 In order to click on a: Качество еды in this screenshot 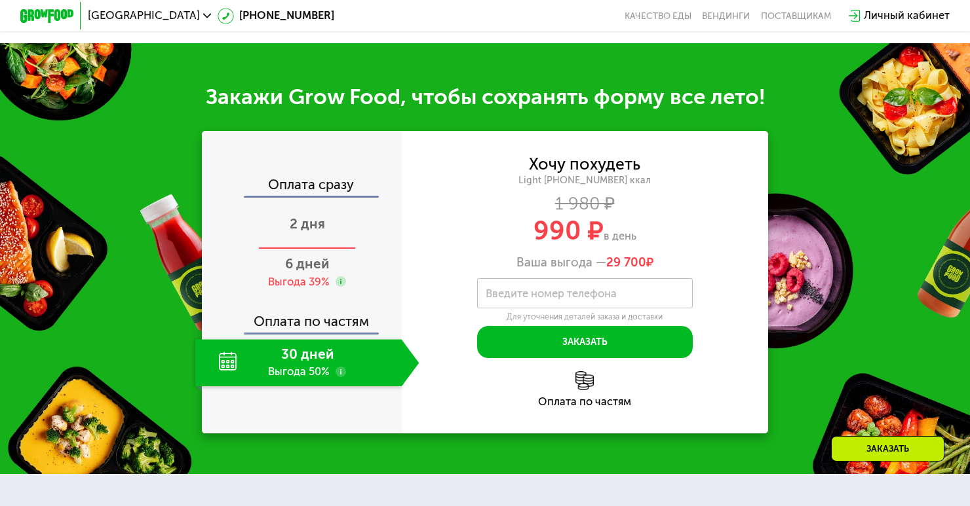, I will do `click(658, 16)`.